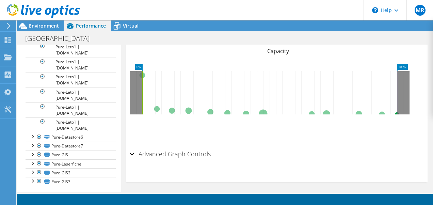 The image size is (433, 205). I want to click on a: Pure-Datastore7, so click(70, 146).